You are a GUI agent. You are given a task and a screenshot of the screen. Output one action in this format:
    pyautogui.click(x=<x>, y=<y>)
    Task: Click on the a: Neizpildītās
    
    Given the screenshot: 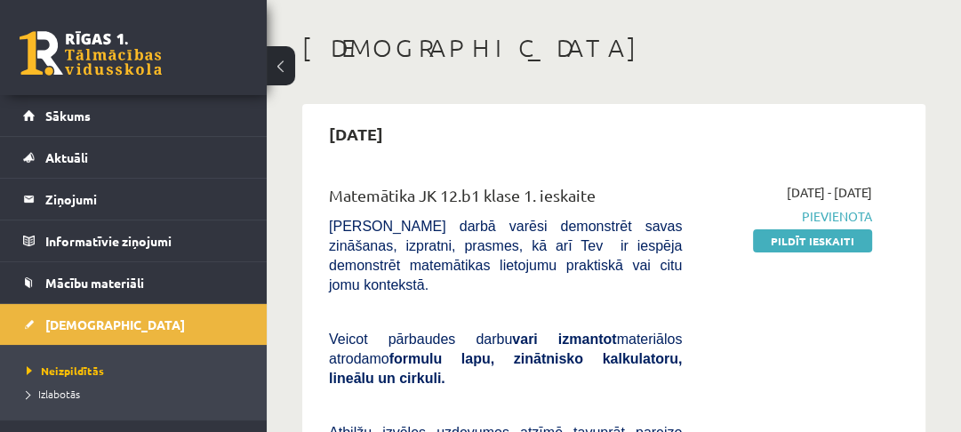 What is the action you would take?
    pyautogui.click(x=138, y=371)
    